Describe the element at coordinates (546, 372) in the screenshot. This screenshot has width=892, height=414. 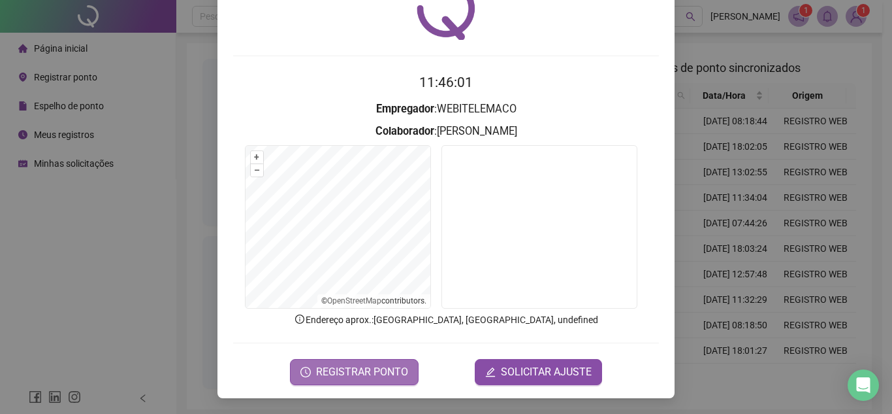
I see `span: SOLICITAR AJUSTE` at that location.